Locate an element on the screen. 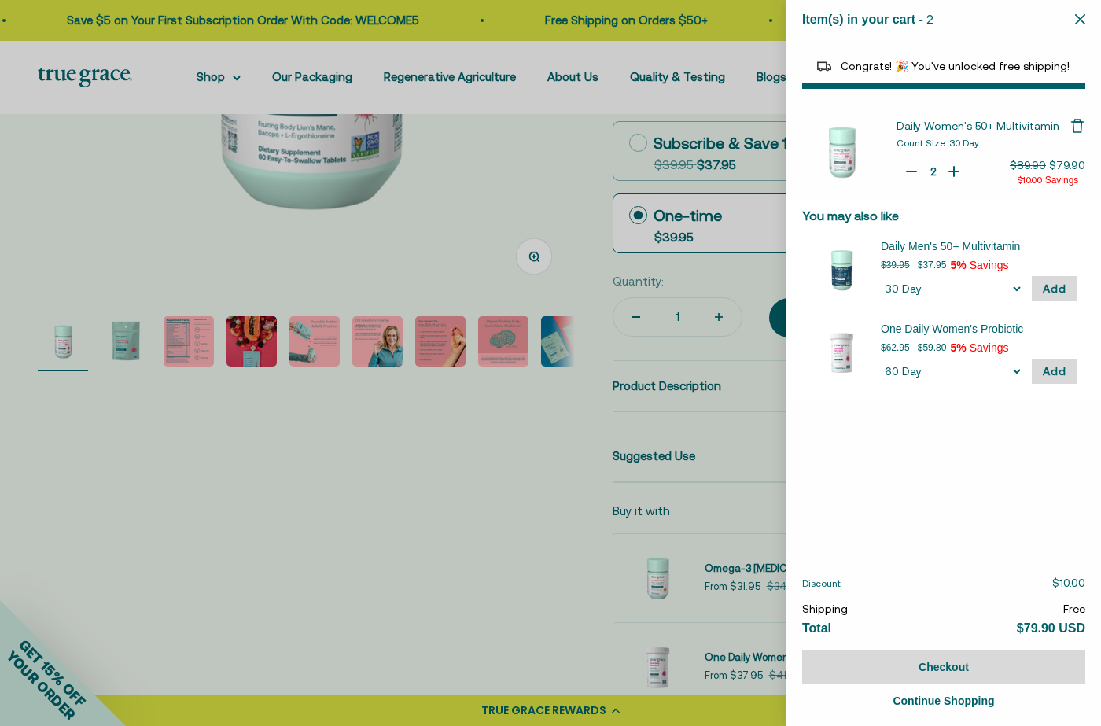 This screenshot has height=726, width=1101. span: Shipping is located at coordinates (825, 609).